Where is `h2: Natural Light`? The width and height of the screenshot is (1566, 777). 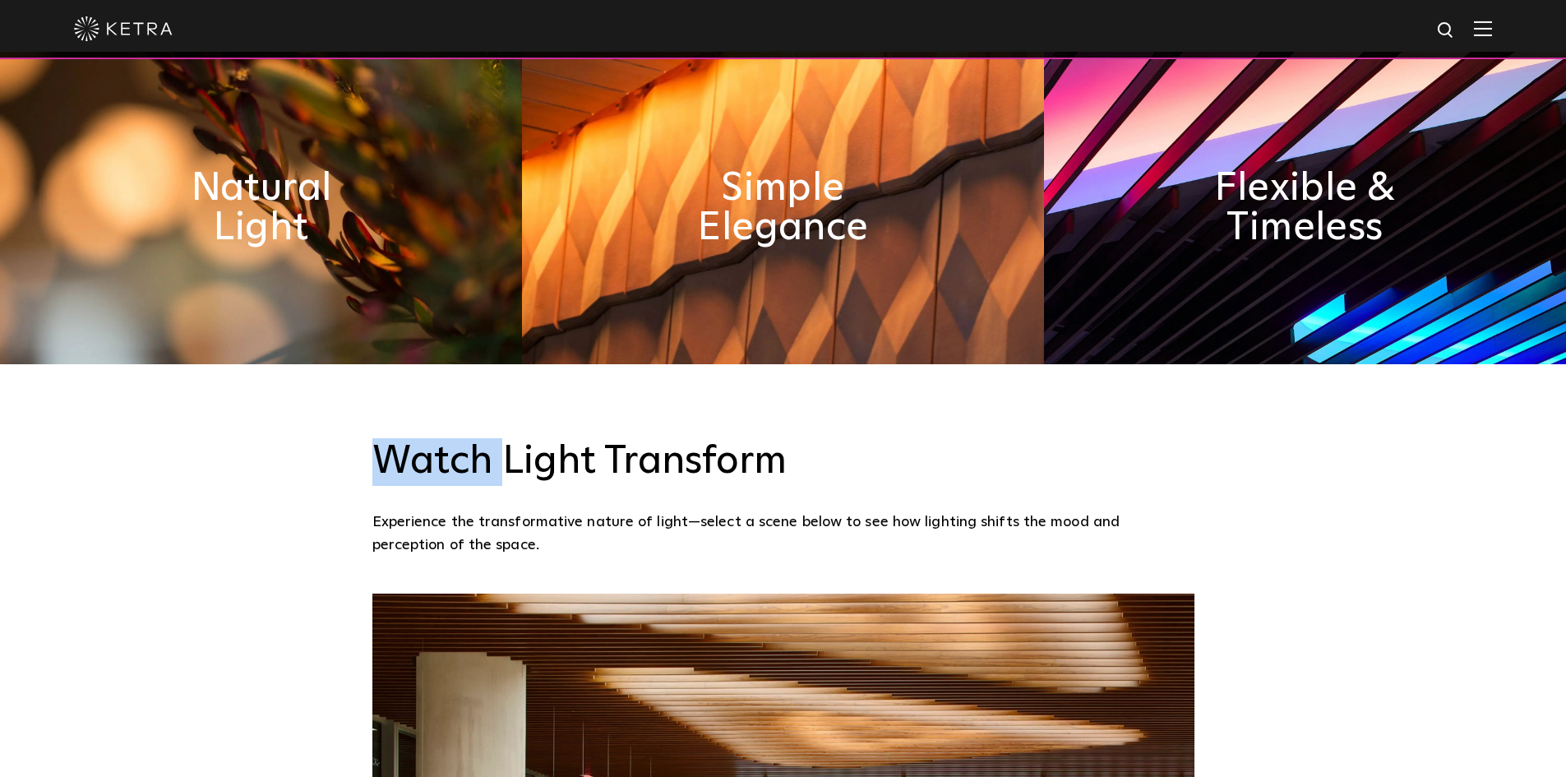
h2: Natural Light is located at coordinates (261, 208).